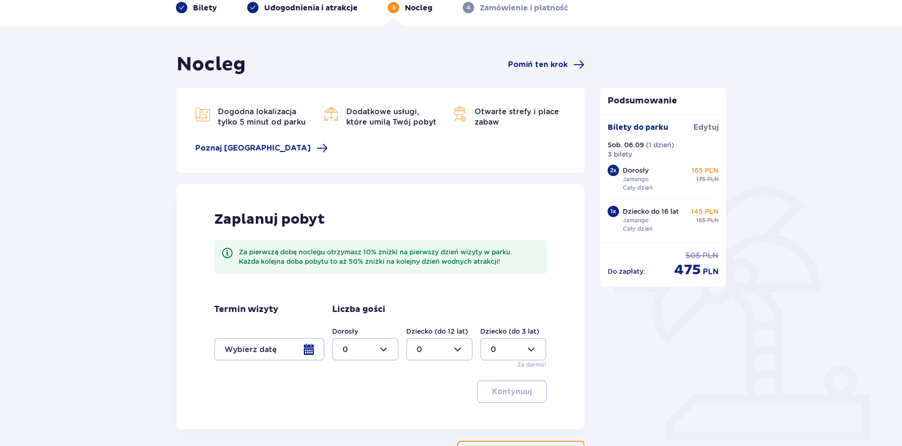 The height and width of the screenshot is (446, 902). I want to click on a: Pomiń ten krok, so click(546, 65).